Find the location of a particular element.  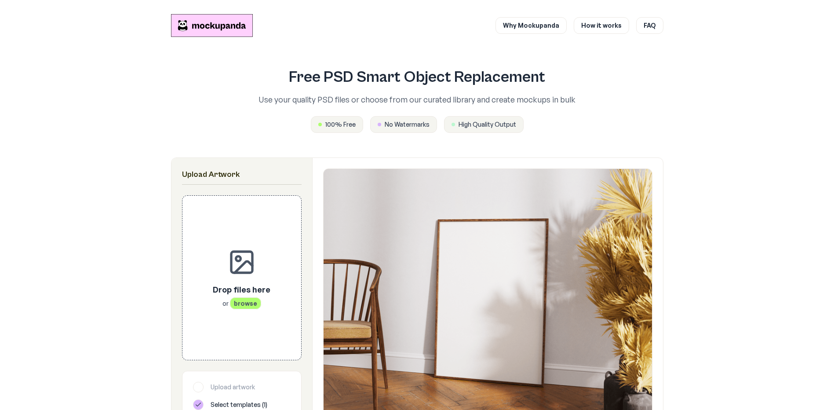

h1: Free PSD Smart Object Replacement is located at coordinates (417, 77).